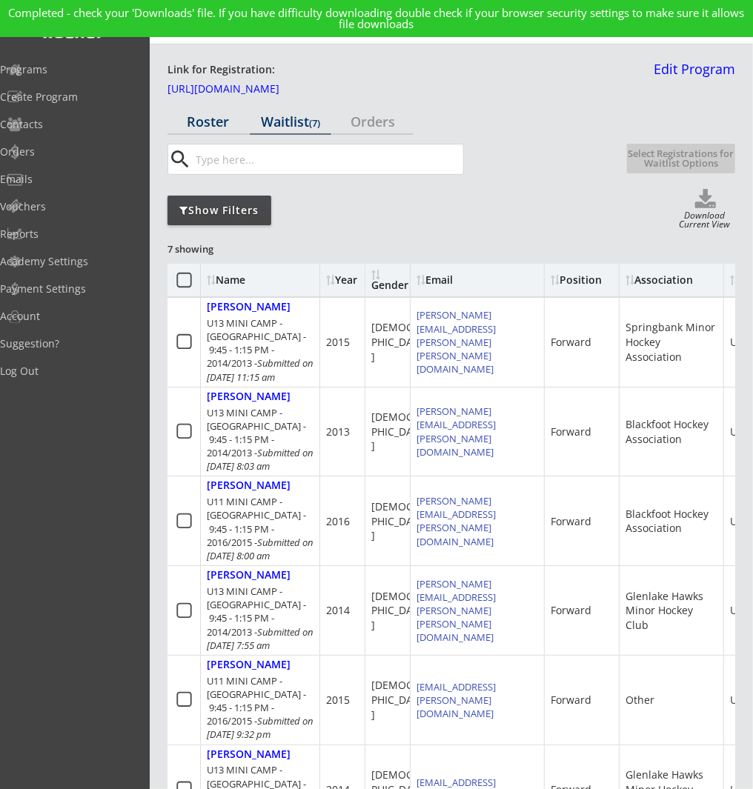 This screenshot has height=789, width=753. Describe the element at coordinates (314, 123) in the screenshot. I see `font: (7)` at that location.